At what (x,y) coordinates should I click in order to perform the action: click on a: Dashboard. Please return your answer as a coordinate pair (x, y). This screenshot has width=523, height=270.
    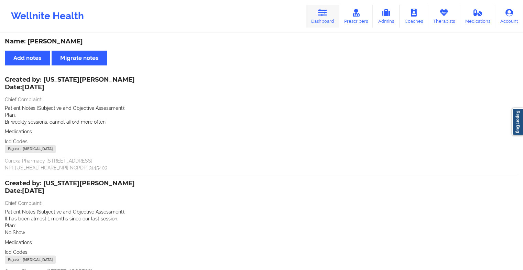
    Looking at the image, I should click on (323, 16).